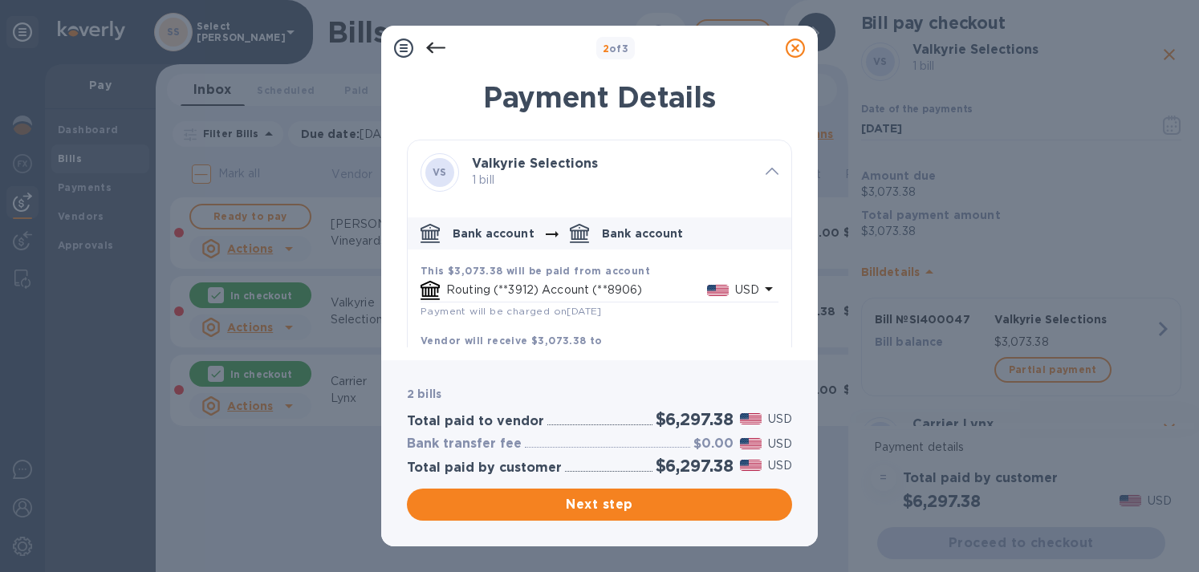 The image size is (1199, 572). Describe the element at coordinates (599, 173) in the screenshot. I see `div: VSValkyrie Selections 1 bill` at that location.